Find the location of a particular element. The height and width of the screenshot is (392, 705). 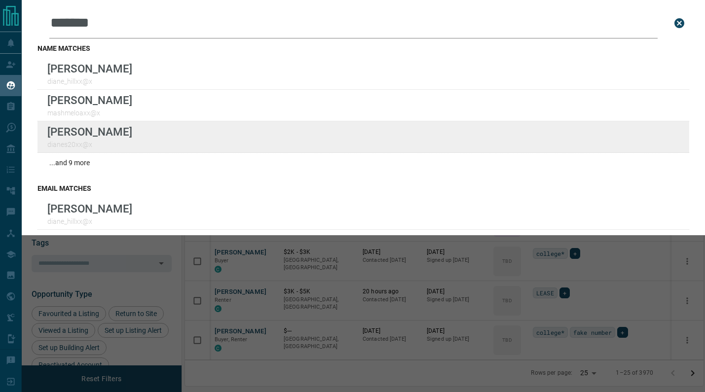

h3: name matches is located at coordinates (363, 48).